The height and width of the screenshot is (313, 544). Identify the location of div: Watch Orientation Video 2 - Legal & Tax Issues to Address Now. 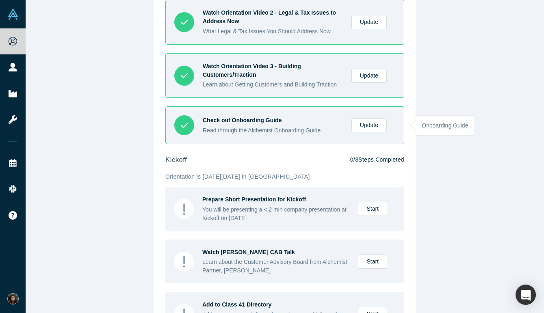
(273, 17).